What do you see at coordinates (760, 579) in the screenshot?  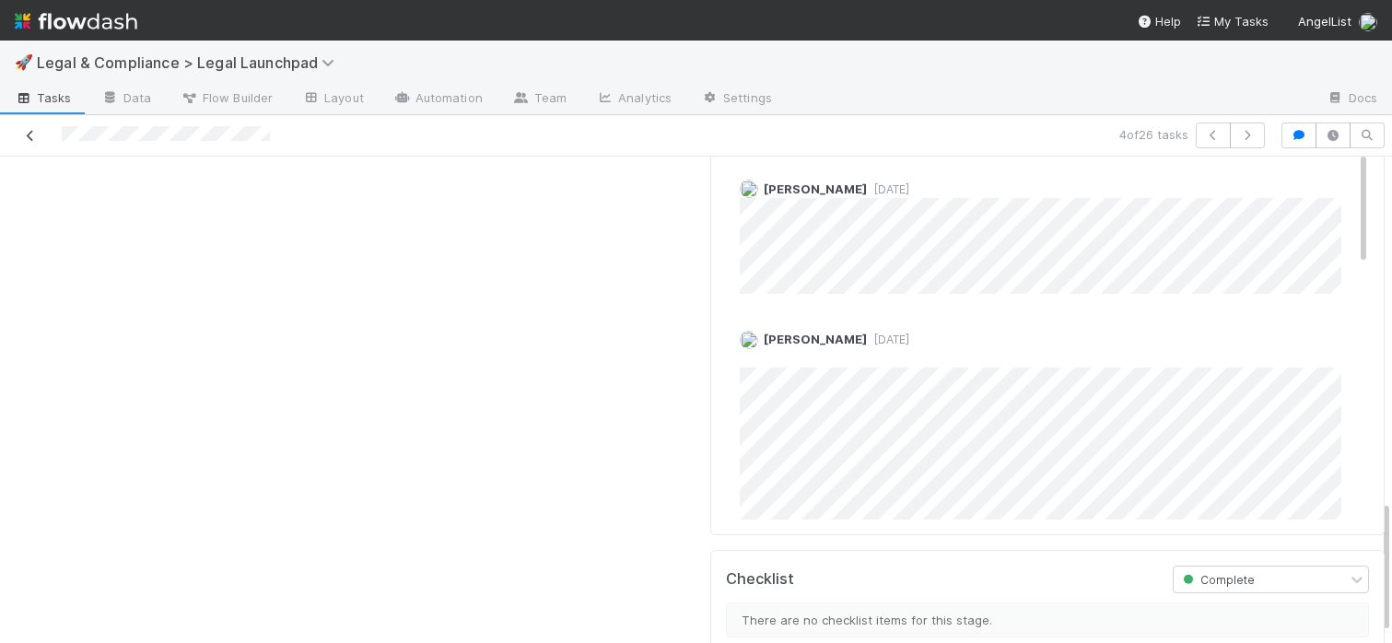 I see `h5: Checklist` at bounding box center [760, 579].